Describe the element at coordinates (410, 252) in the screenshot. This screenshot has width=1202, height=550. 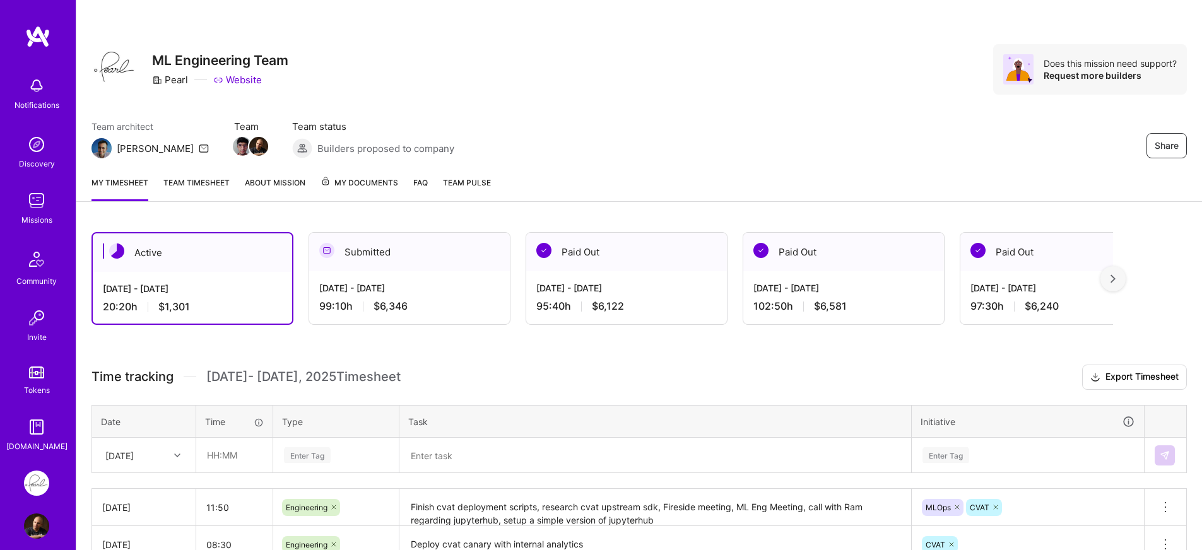
I see `div: Submitted` at that location.